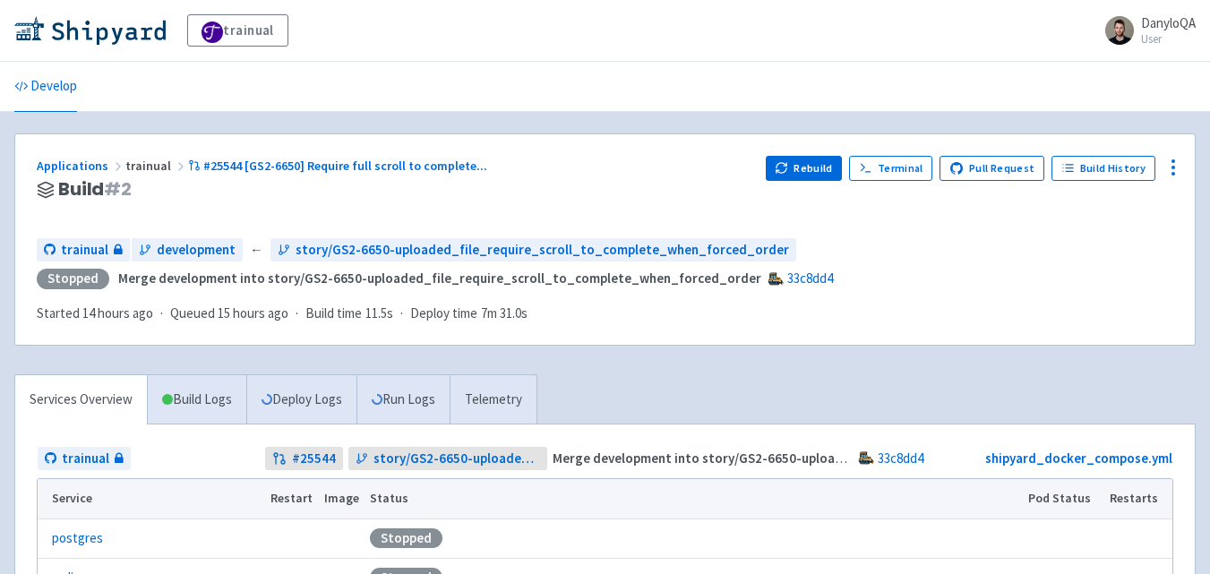 This screenshot has height=574, width=1210. Describe the element at coordinates (379, 313) in the screenshot. I see `span: 11.5s` at that location.